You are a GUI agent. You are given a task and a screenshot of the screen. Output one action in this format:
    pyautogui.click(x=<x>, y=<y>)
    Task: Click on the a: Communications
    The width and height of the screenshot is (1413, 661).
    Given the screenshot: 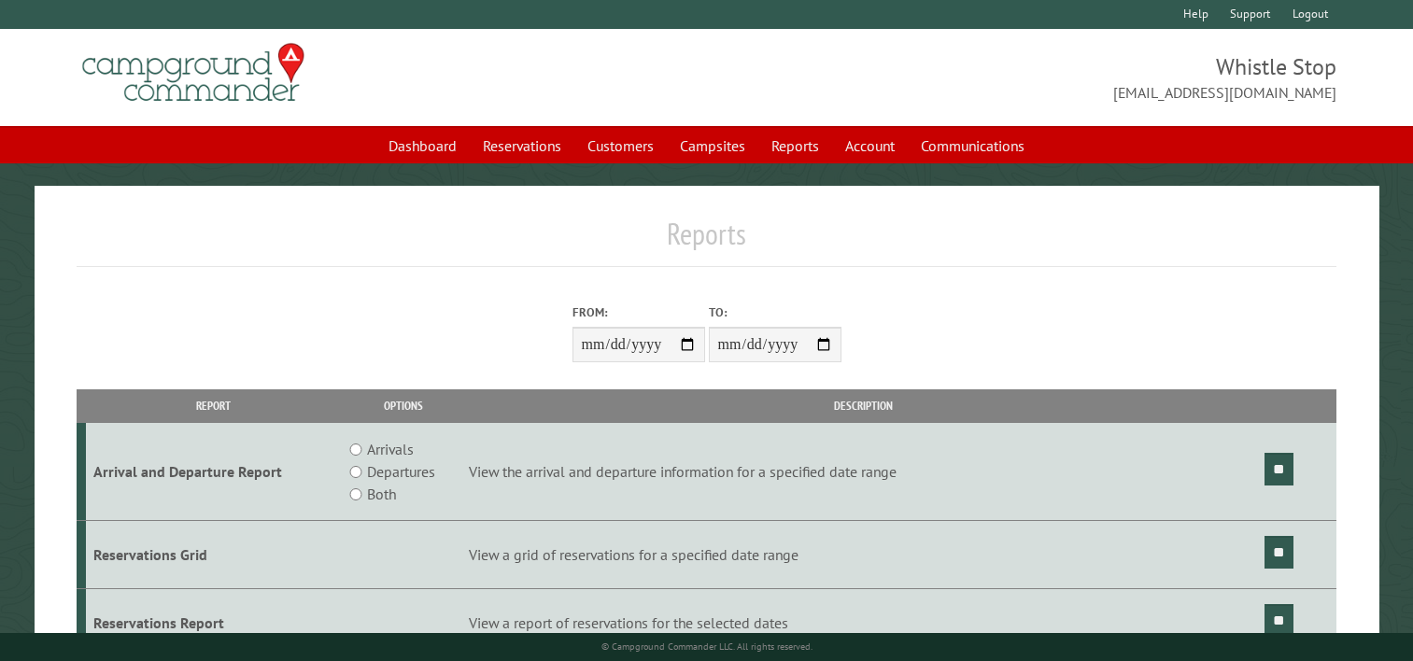 What is the action you would take?
    pyautogui.click(x=972, y=146)
    